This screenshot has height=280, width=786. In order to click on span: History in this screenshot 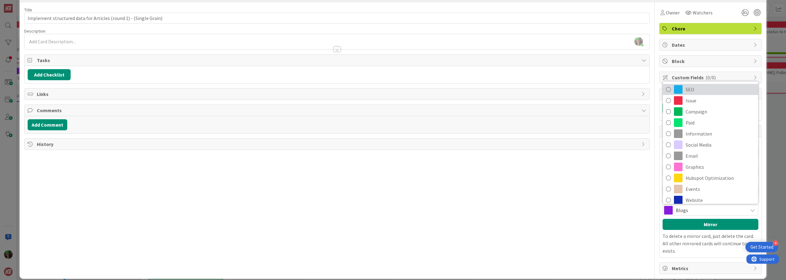, I will do `click(337, 144)`.